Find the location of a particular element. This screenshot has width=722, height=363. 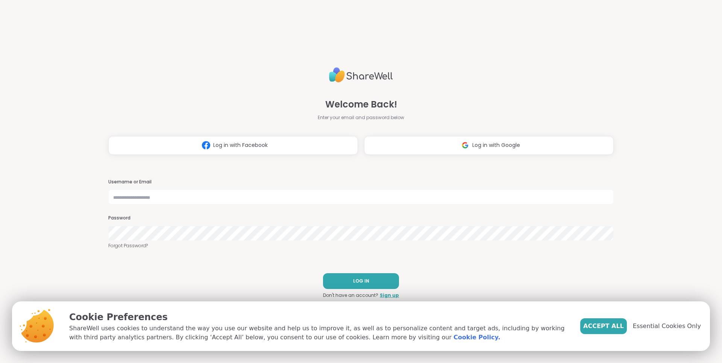

span: Essential Cookies Only is located at coordinates (666, 326).